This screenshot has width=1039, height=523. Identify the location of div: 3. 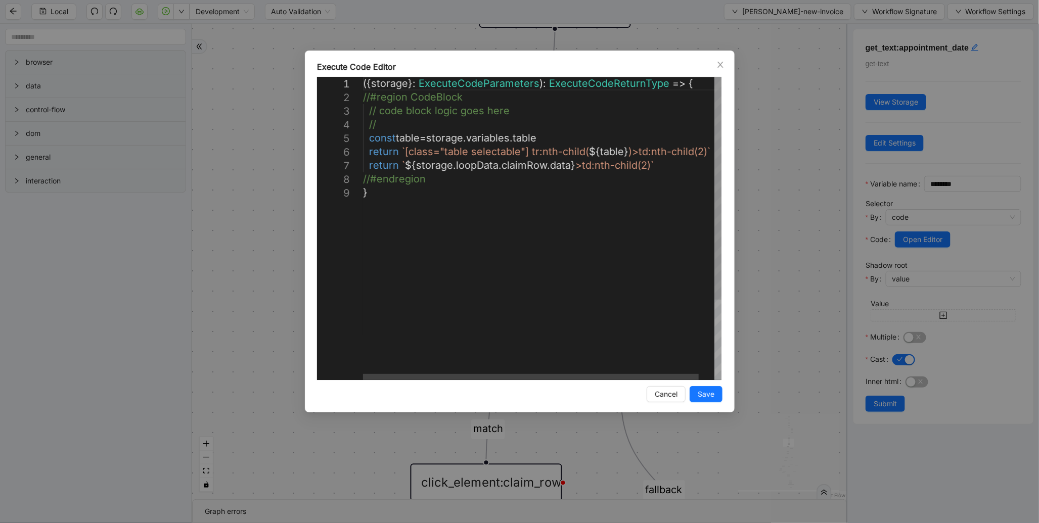
(333, 111).